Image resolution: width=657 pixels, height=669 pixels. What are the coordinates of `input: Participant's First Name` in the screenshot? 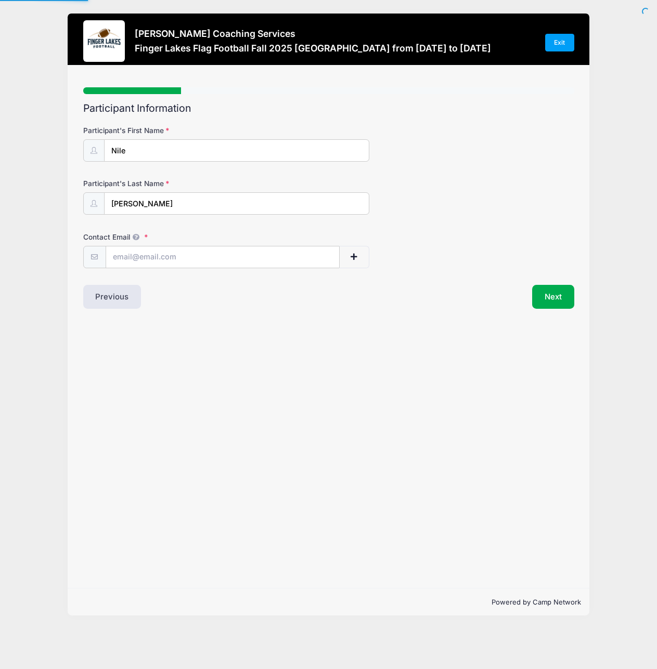 It's located at (237, 150).